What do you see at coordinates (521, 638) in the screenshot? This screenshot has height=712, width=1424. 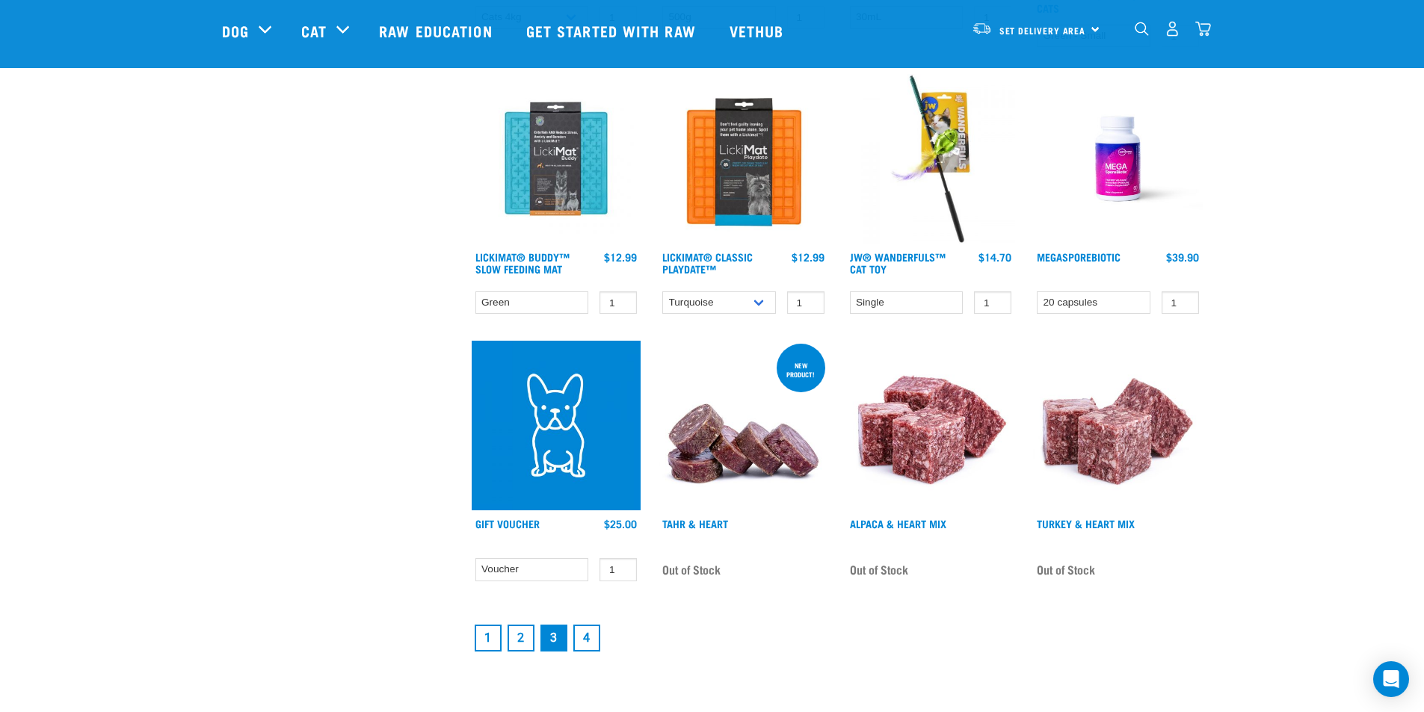 I see `a: Goto page 2` at bounding box center [521, 638].